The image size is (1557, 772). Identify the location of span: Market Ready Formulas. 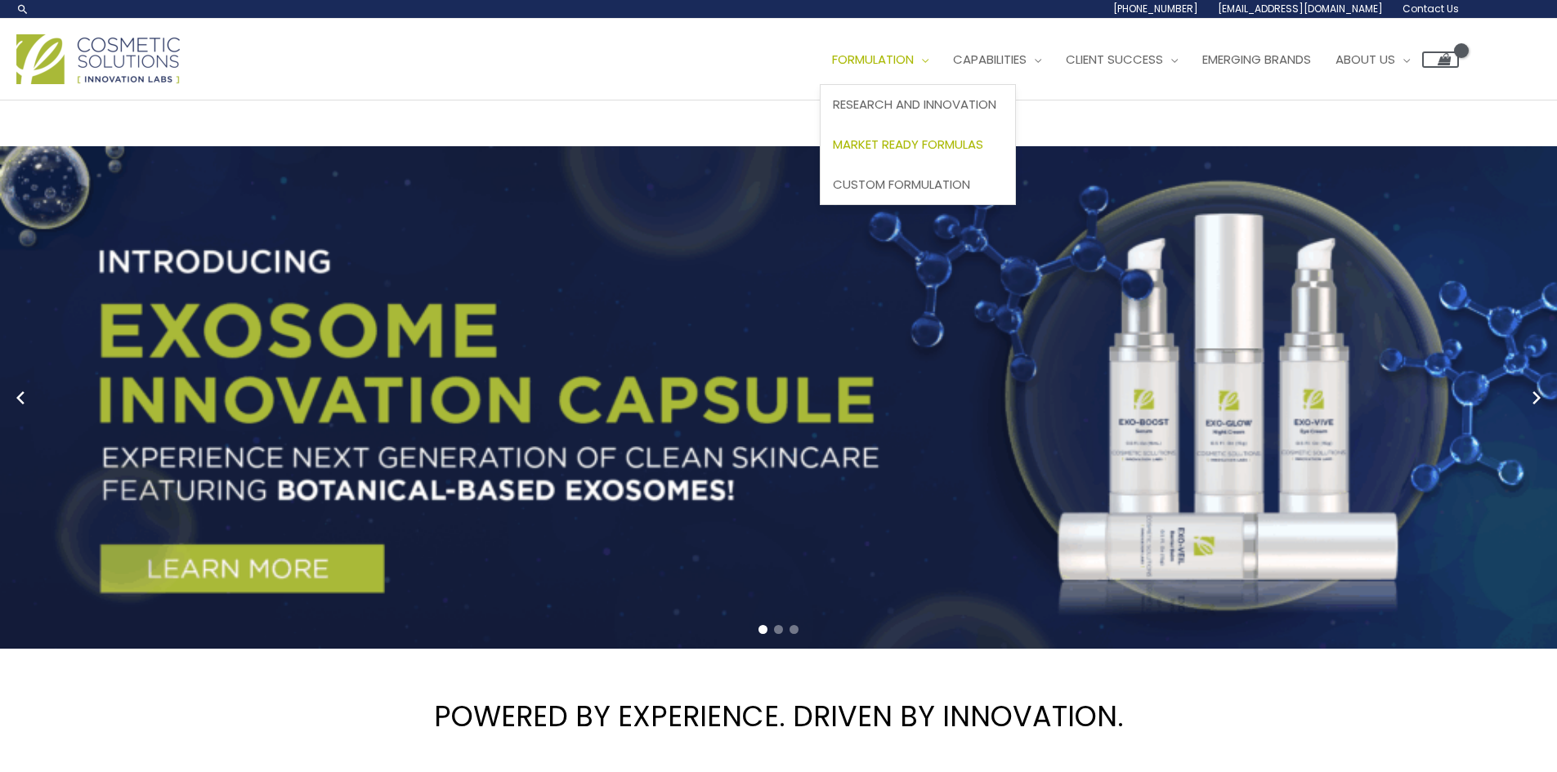
(908, 144).